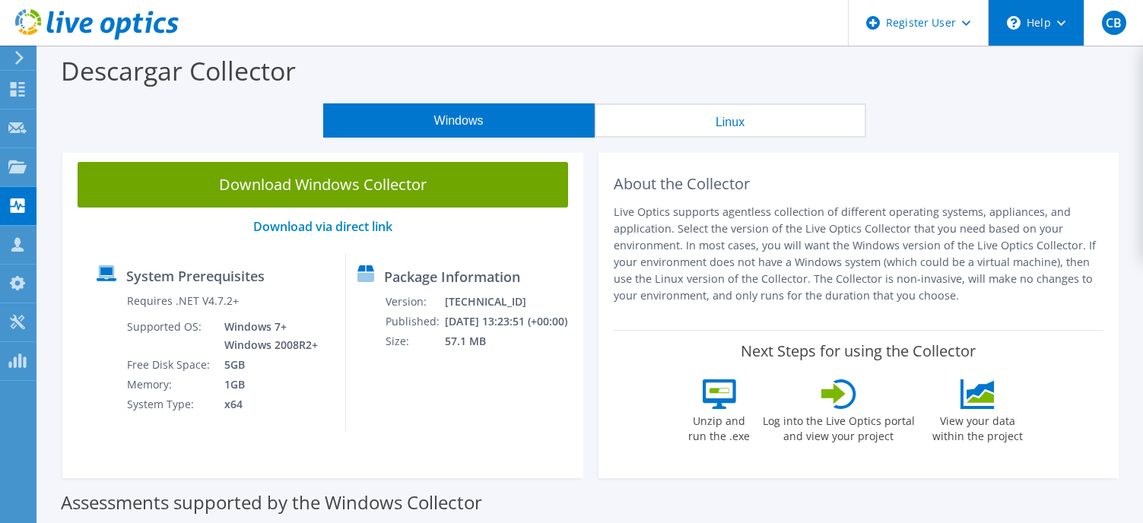  Describe the element at coordinates (839, 427) in the screenshot. I see `label: Log into the Live Optics portal and view your project` at that location.